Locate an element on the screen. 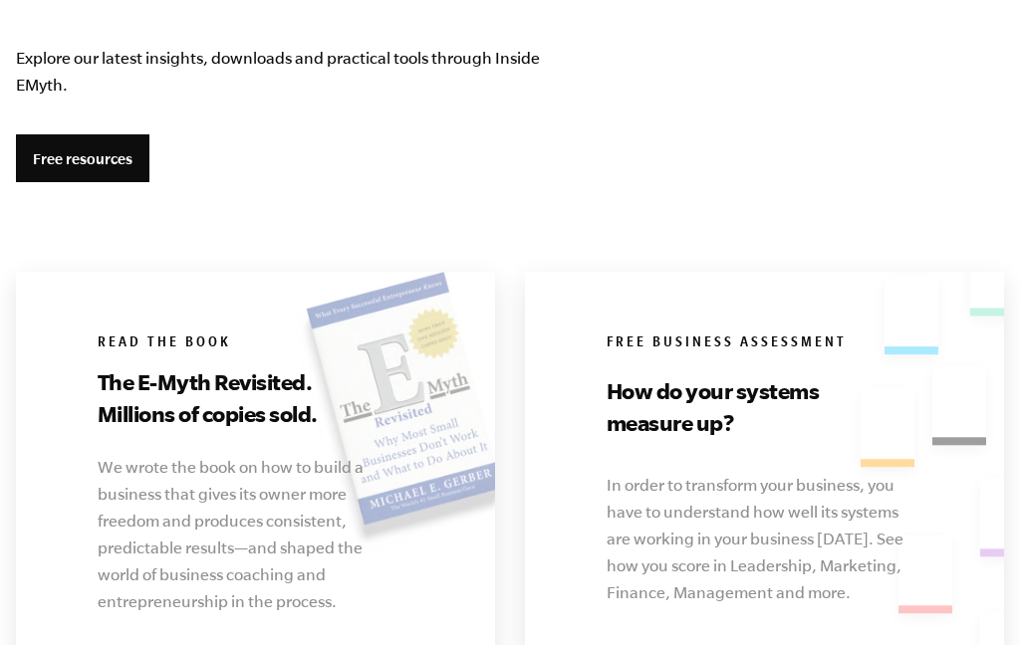  a: Free resources is located at coordinates (83, 158).